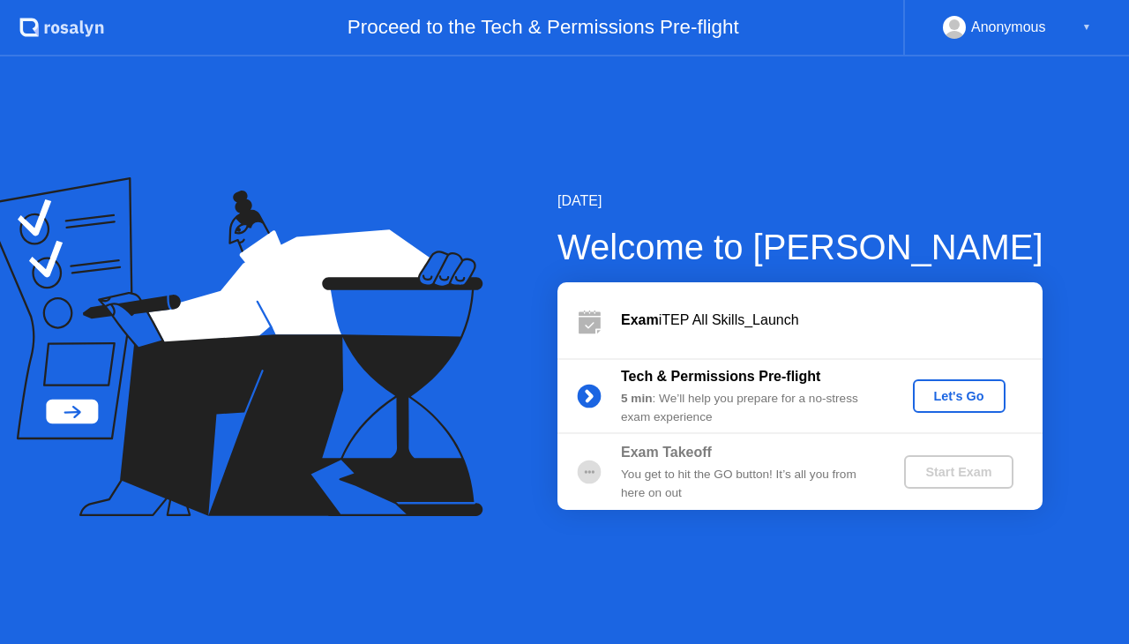  Describe the element at coordinates (748, 483) in the screenshot. I see `div: You get to hit the GO button! It’s all you from here on out` at that location.